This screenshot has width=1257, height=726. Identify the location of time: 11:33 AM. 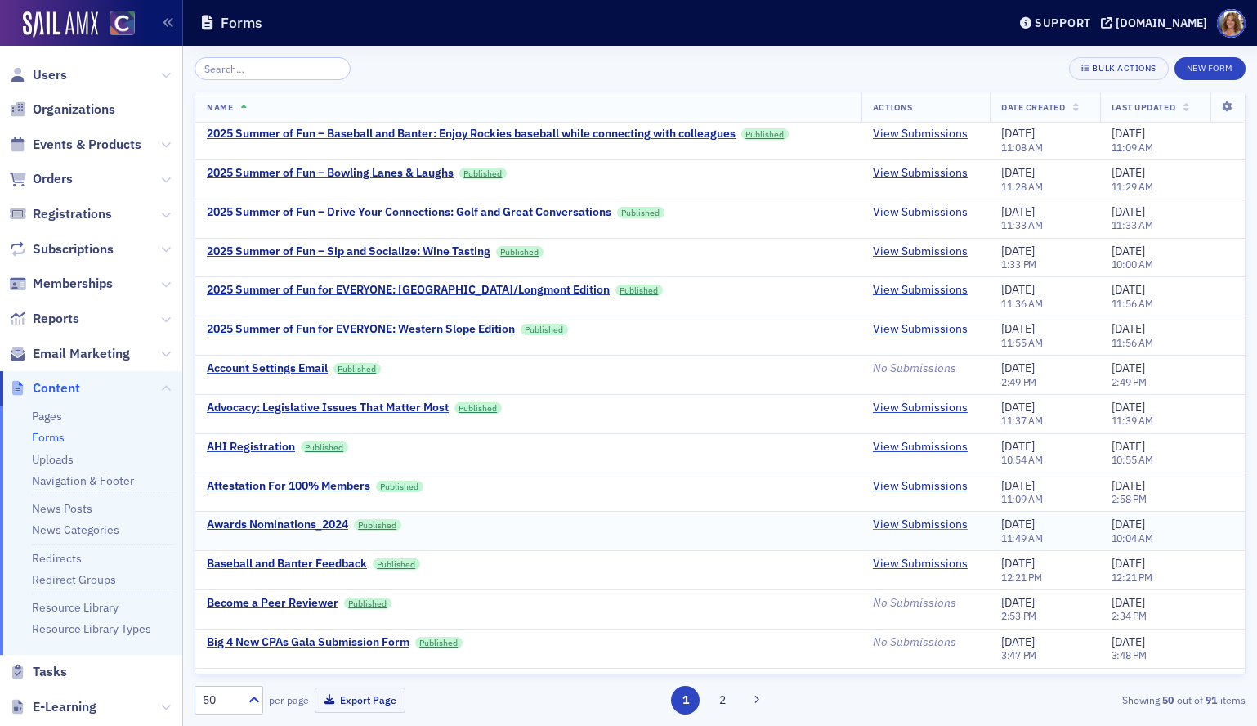
(1022, 225).